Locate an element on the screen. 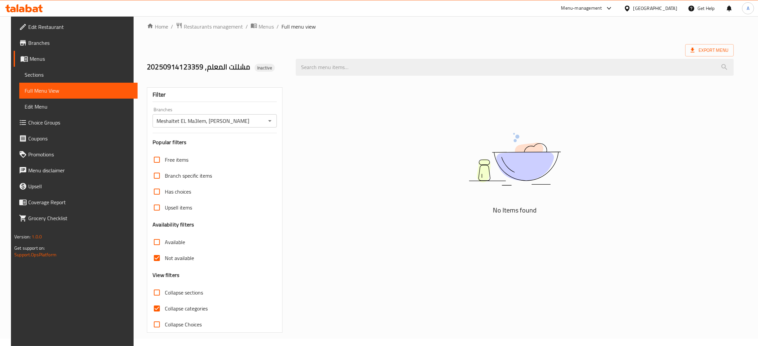  h5: No Items found is located at coordinates (515, 210).